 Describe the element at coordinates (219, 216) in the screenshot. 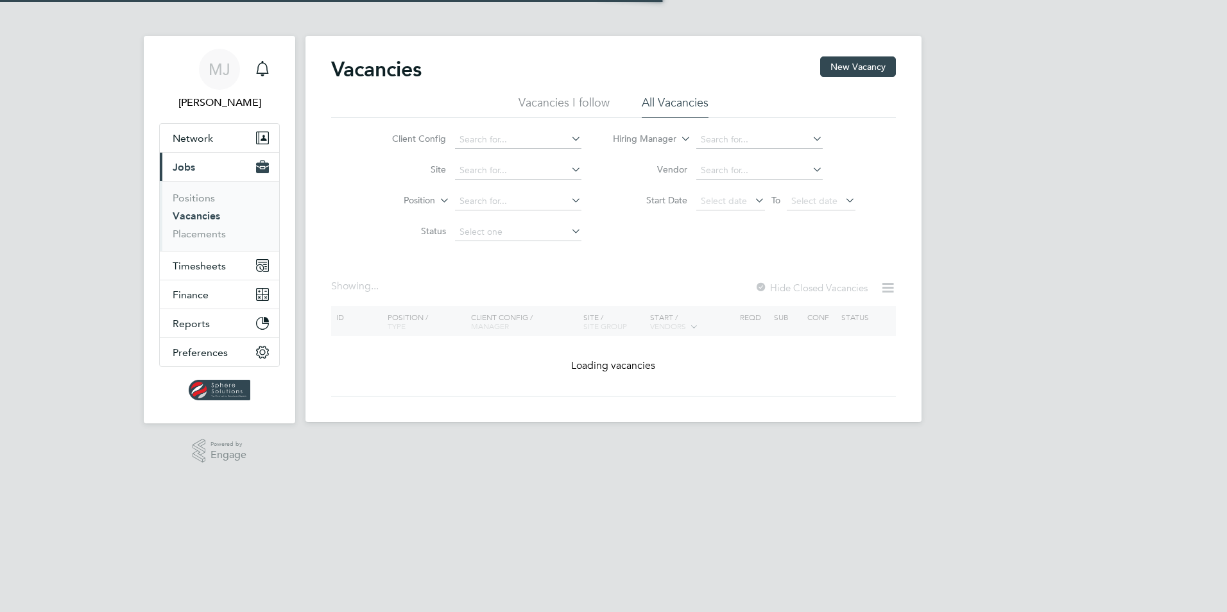

I see `div: Jobs` at that location.